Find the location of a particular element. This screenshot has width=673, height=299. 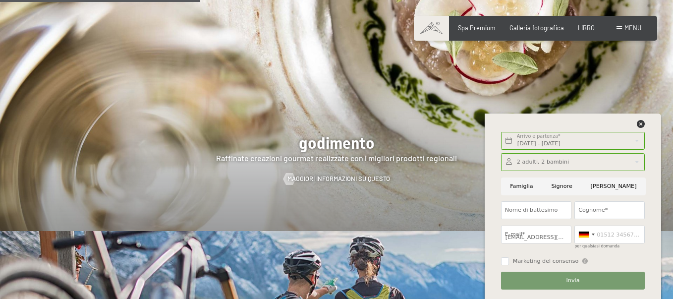

font: Marketing del consenso is located at coordinates (546, 261).